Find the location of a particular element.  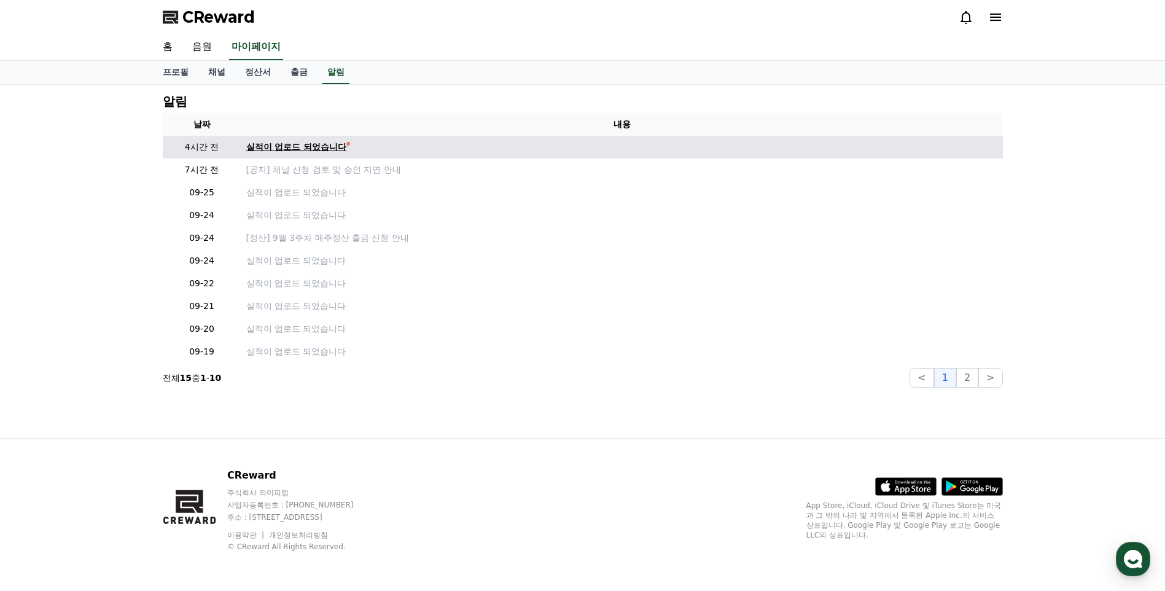

p: 09-25 is located at coordinates (202, 192).